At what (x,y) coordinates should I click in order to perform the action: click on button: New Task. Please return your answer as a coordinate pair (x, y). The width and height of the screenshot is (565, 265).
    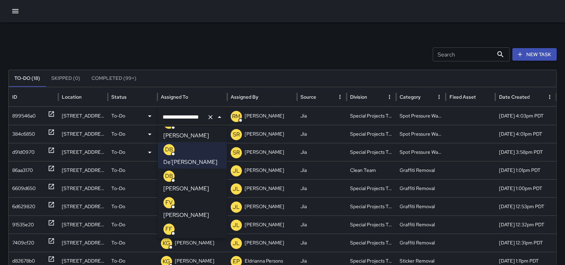
    Looking at the image, I should click on (535, 54).